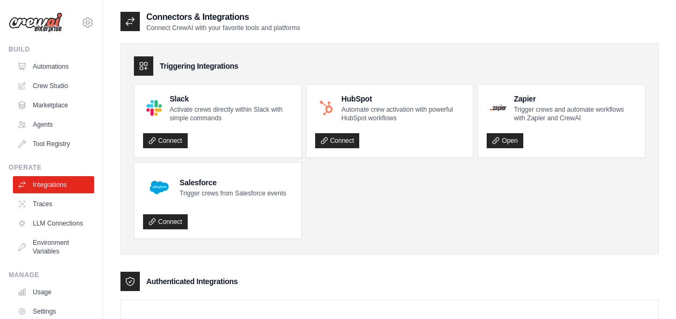 The height and width of the screenshot is (319, 676). What do you see at coordinates (51, 275) in the screenshot?
I see `div: Manage` at bounding box center [51, 275].